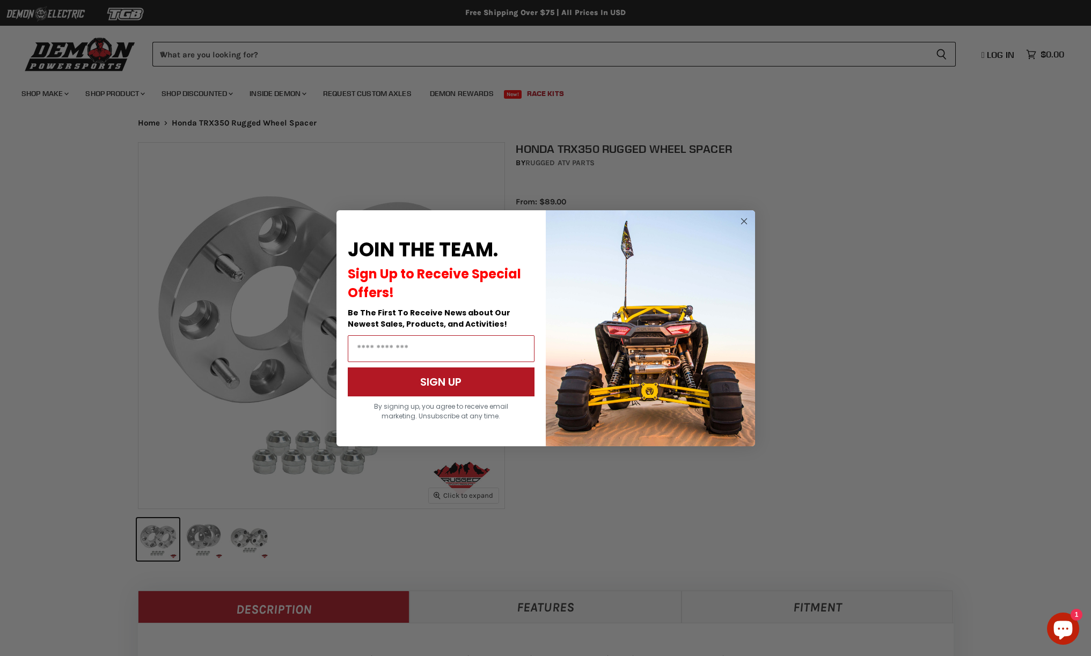 This screenshot has height=656, width=1091. Describe the element at coordinates (744, 221) in the screenshot. I see `button: Close dialog` at that location.